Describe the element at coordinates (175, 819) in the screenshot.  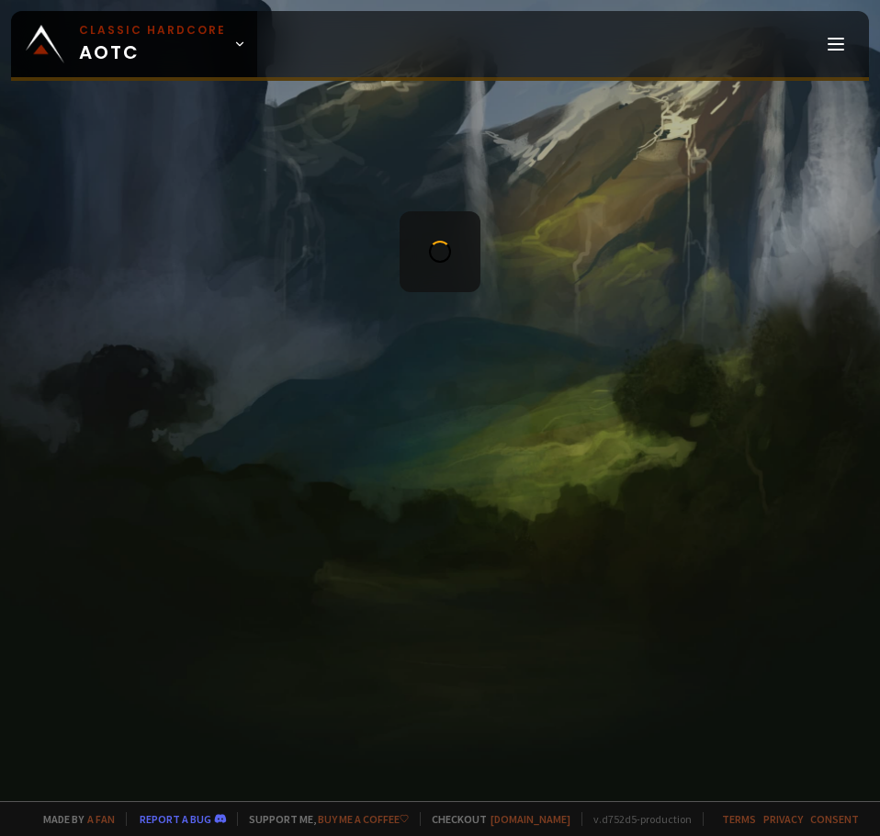
I see `a: Report a bug` at that location.